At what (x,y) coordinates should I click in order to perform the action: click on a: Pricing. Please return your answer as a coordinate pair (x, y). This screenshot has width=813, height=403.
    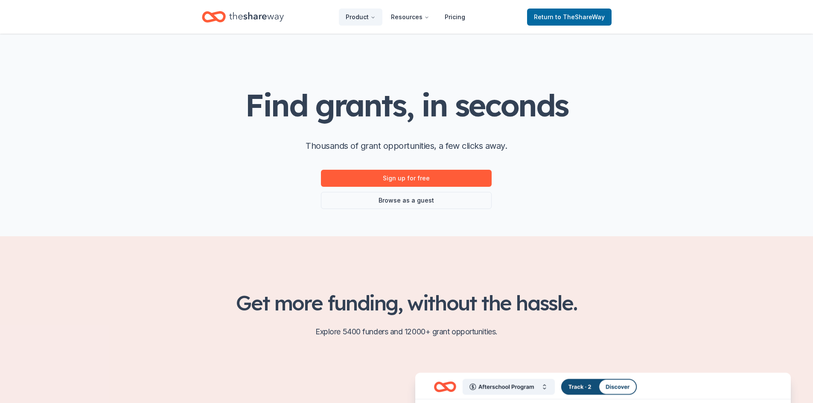
    Looking at the image, I should click on (455, 17).